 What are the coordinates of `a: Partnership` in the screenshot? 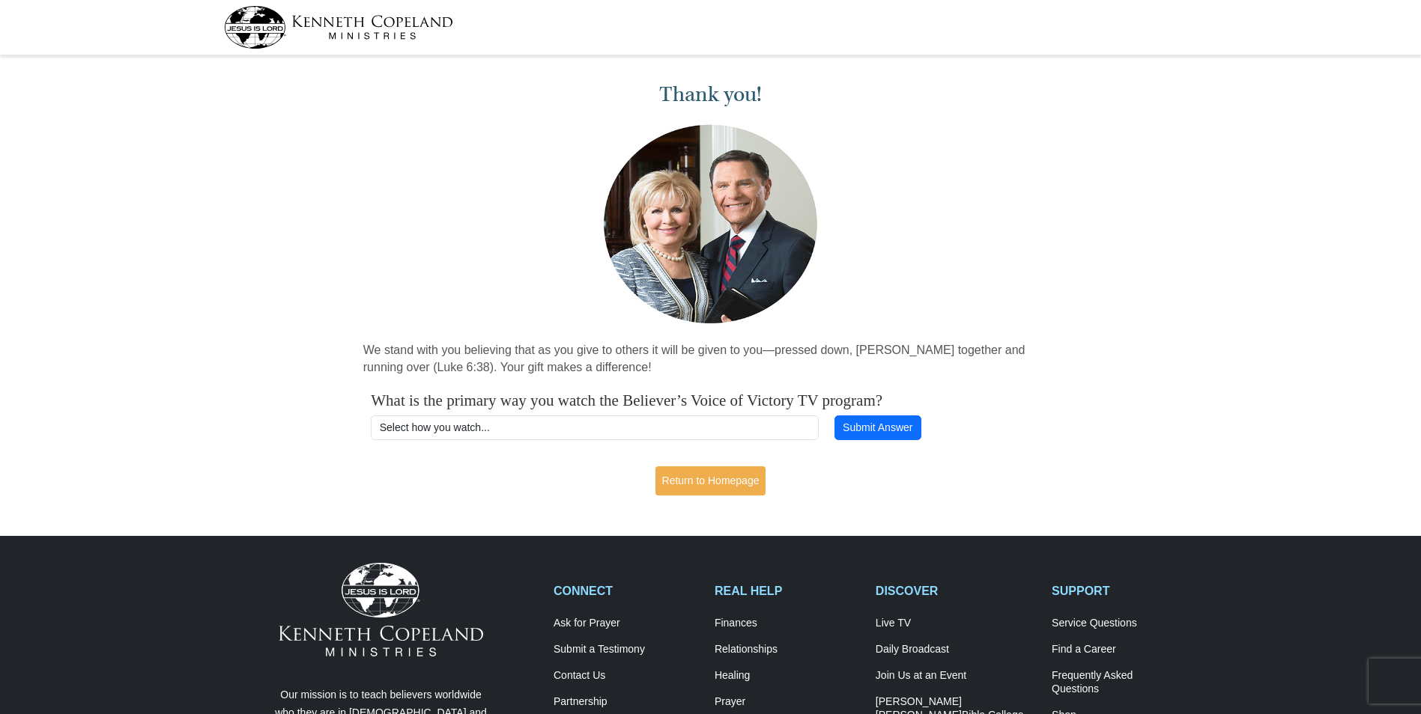 It's located at (626, 702).